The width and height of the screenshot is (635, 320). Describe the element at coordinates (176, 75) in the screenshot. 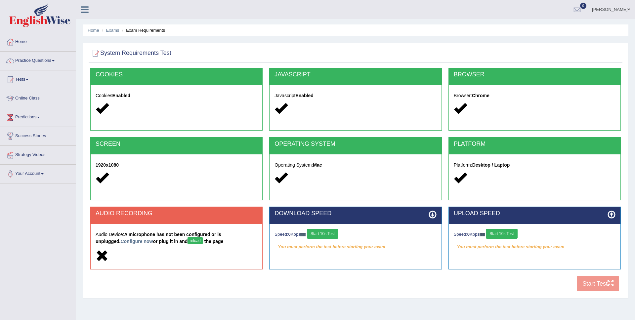

I see `h2: COOKIES` at that location.